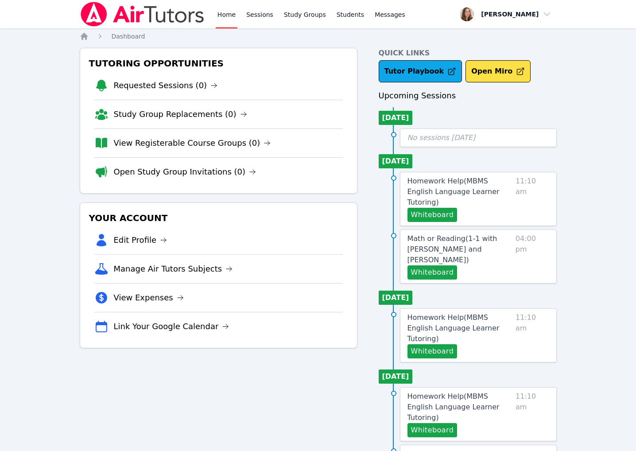 This screenshot has height=451, width=636. What do you see at coordinates (192, 143) in the screenshot?
I see `a: View Registerable Course Groups (0)` at bounding box center [192, 143].